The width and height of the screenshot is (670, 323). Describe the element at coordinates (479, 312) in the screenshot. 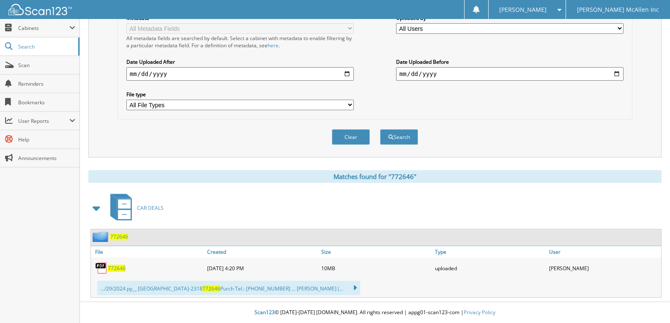

I see `a: Privacy Policy` at that location.